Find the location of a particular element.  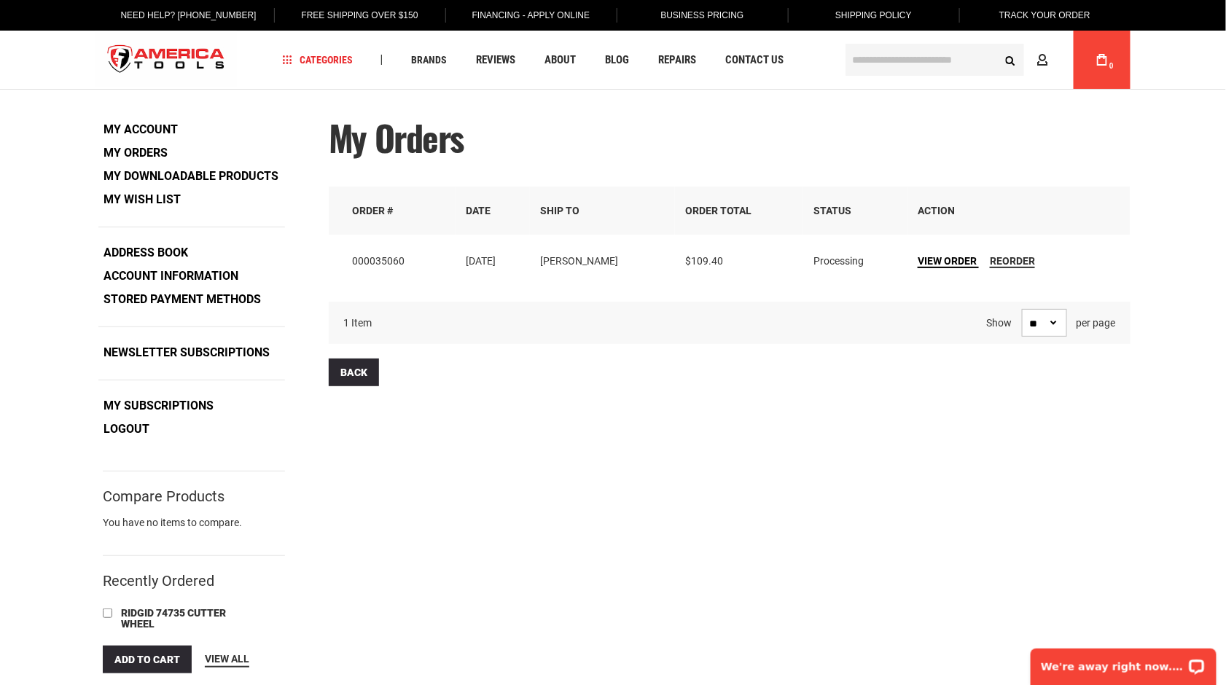

a: My Account is located at coordinates (141, 130).